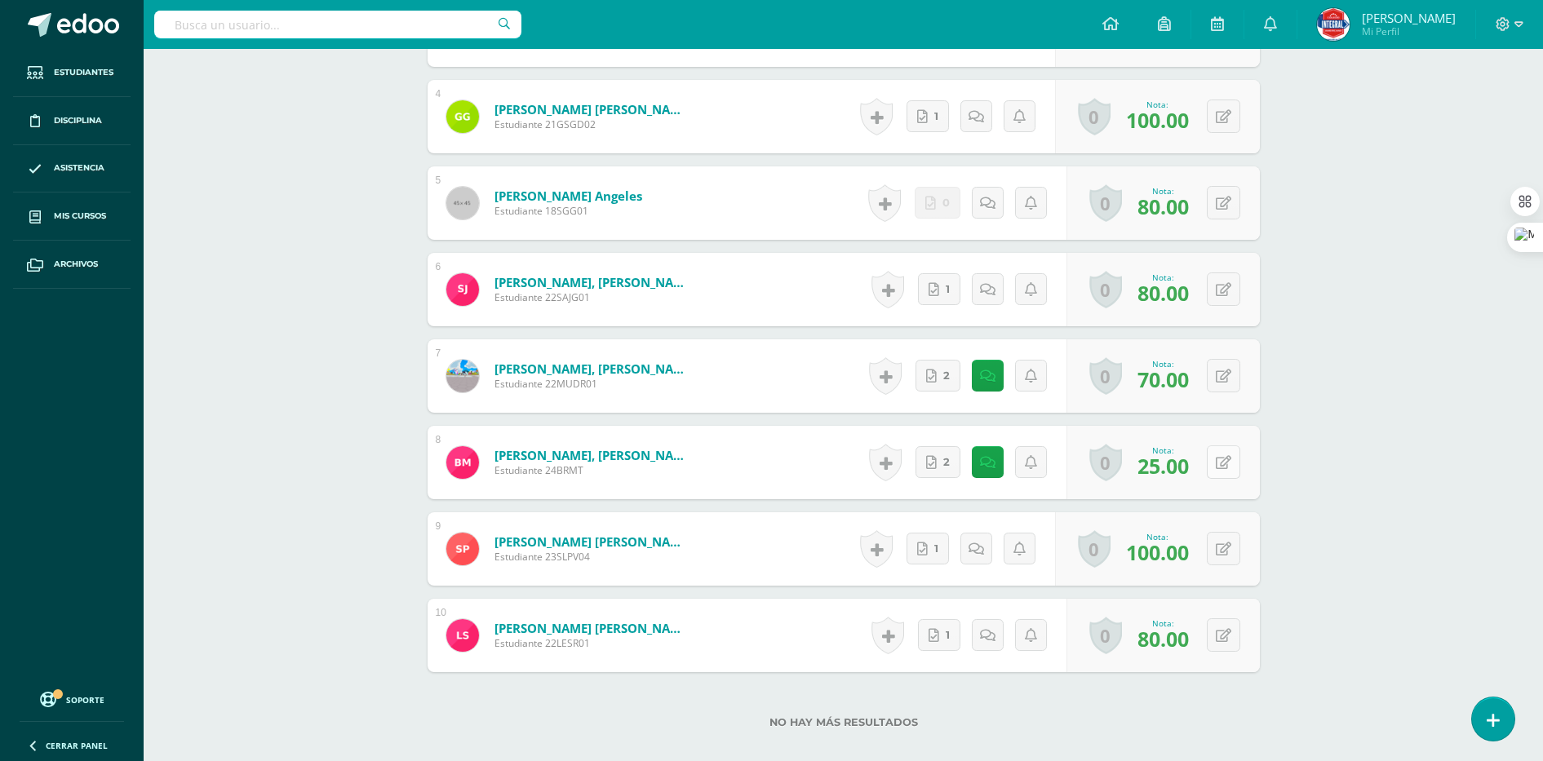 The image size is (1543, 761). Describe the element at coordinates (72, 169) in the screenshot. I see `a: Asistencia` at that location.